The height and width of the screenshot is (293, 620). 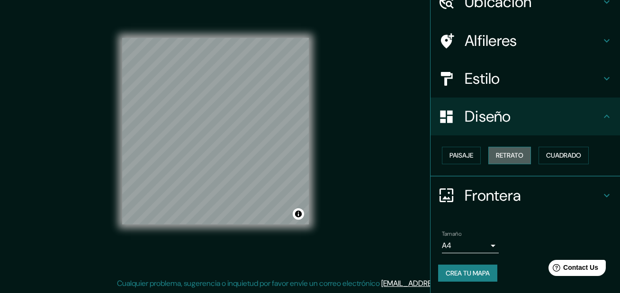 I want to click on button: Paisaje, so click(x=462, y=155).